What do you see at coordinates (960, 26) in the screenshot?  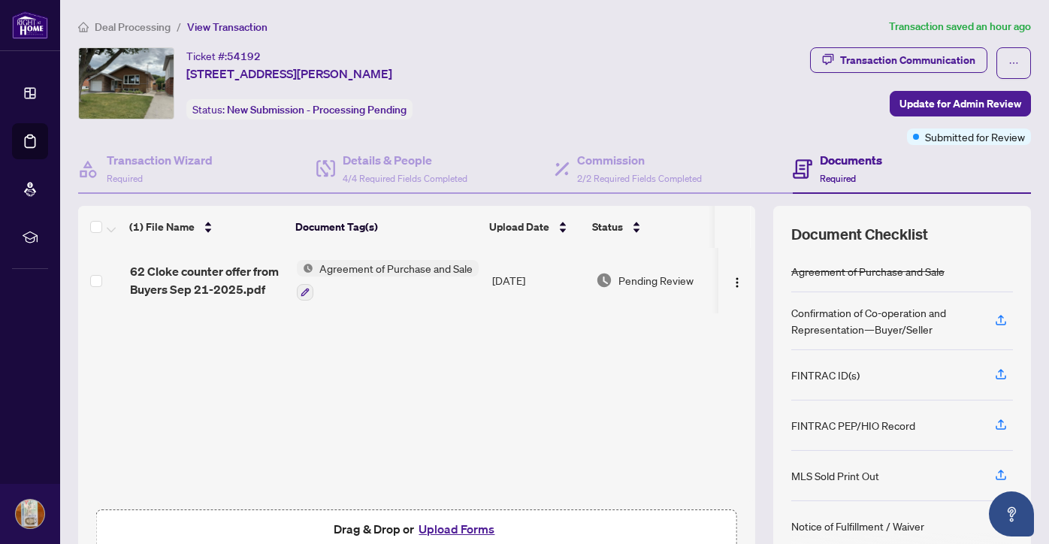 I see `article: Transaction saved an hour ago` at bounding box center [960, 26].